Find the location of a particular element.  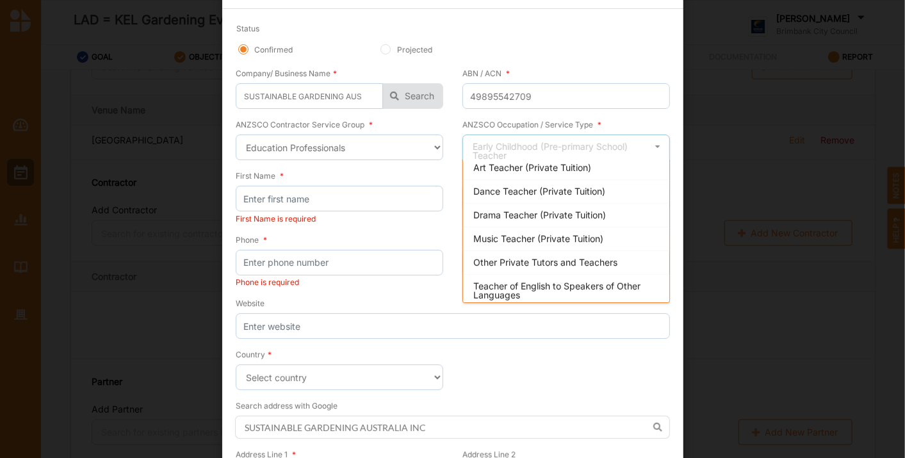

input: Enter website is located at coordinates (453, 326).